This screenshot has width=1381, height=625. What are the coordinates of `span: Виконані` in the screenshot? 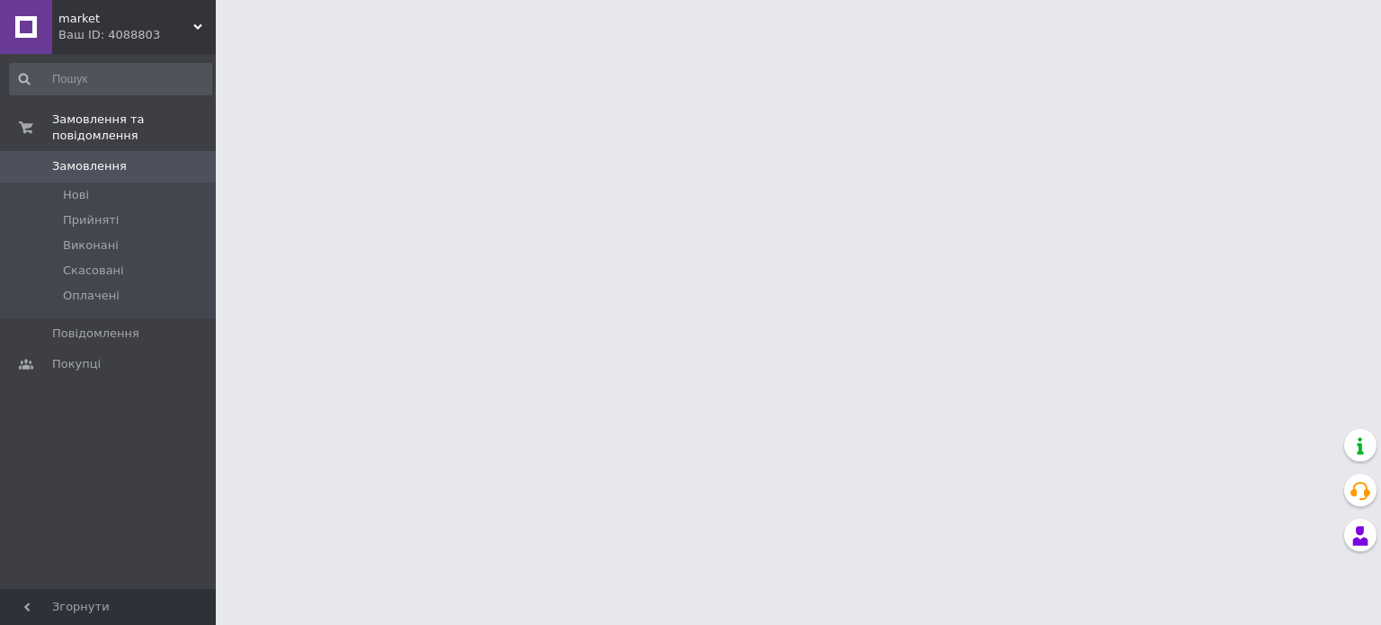 It's located at (91, 246).